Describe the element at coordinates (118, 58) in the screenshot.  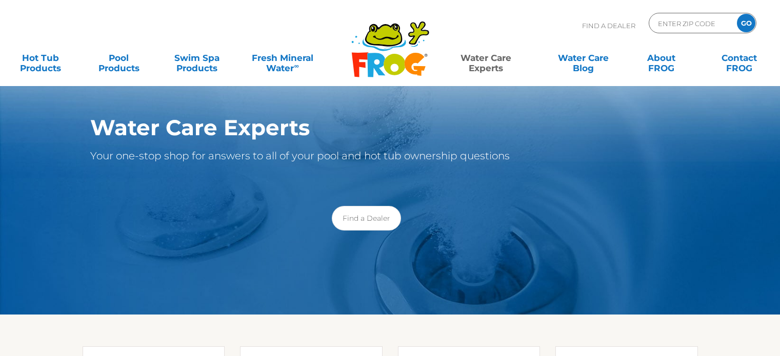
I see `a: PoolProducts` at that location.